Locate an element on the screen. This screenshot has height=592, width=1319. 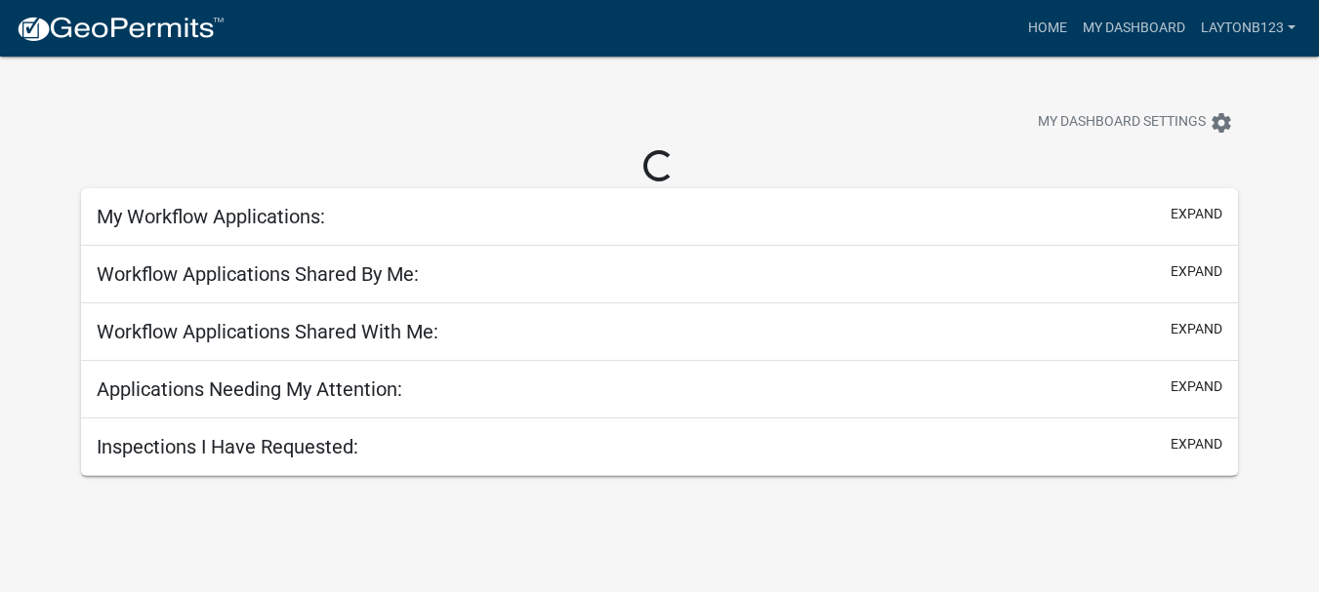
span: My Dashboard Settings is located at coordinates (1121, 123).